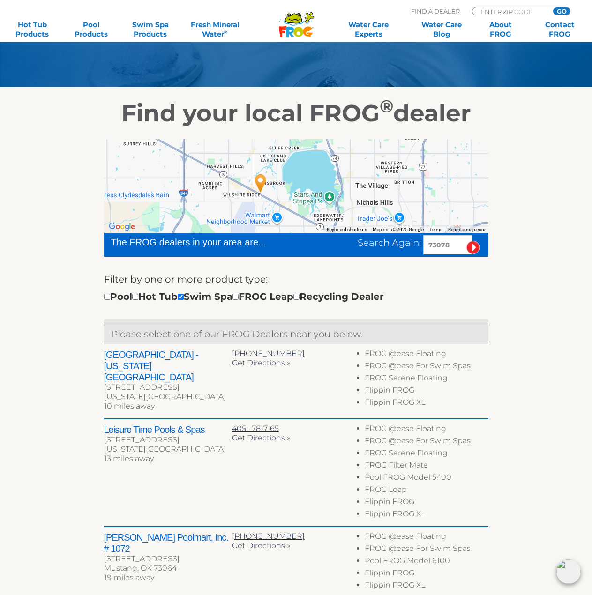 This screenshot has height=595, width=592. Describe the element at coordinates (129, 458) in the screenshot. I see `span: 13 miles away` at that location.